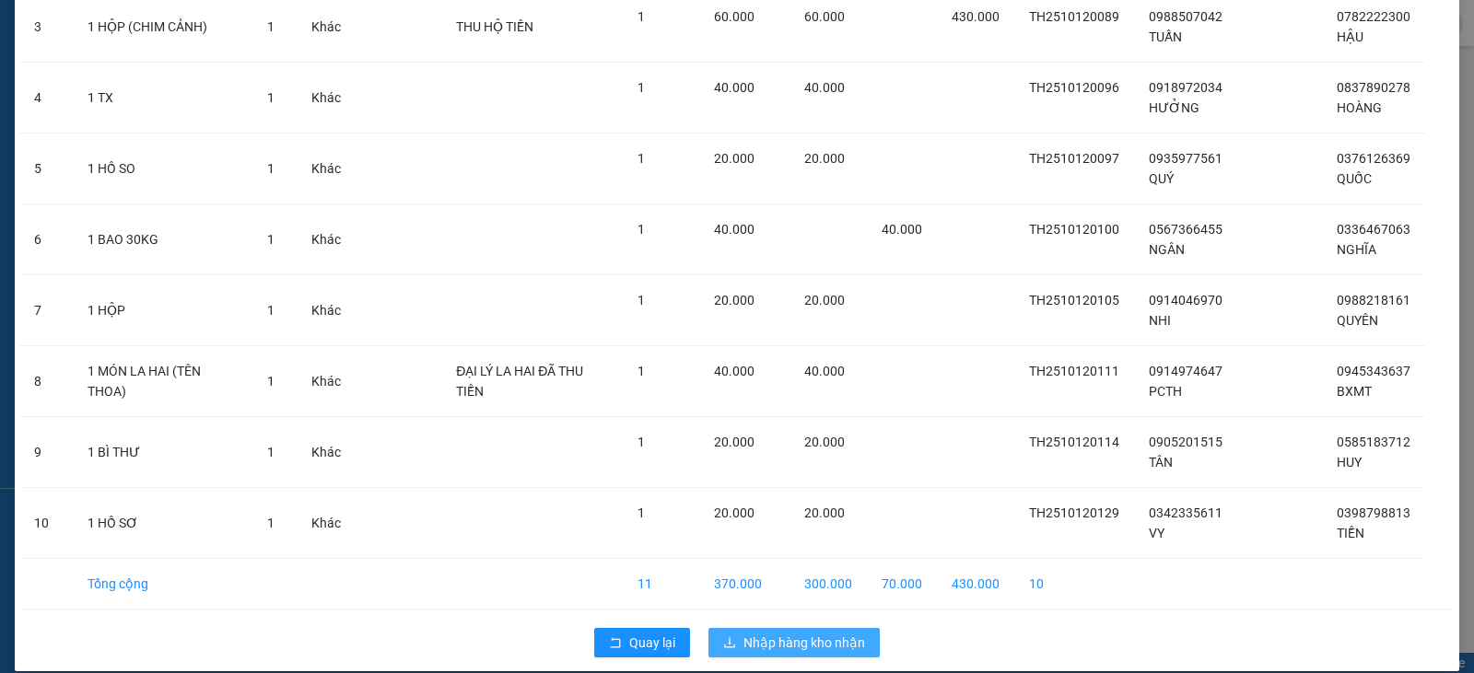 The image size is (1474, 673). I want to click on td: 7, so click(46, 310).